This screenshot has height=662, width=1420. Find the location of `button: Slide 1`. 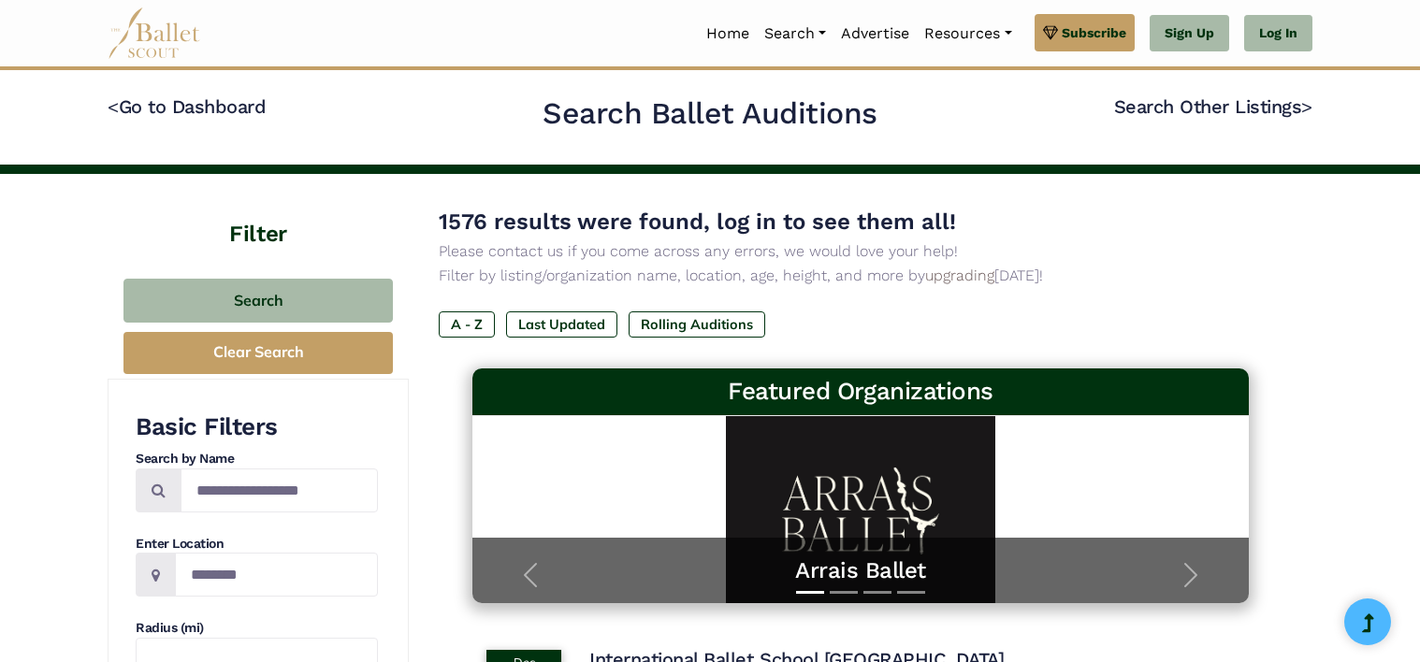

button: Slide 1 is located at coordinates (810, 592).